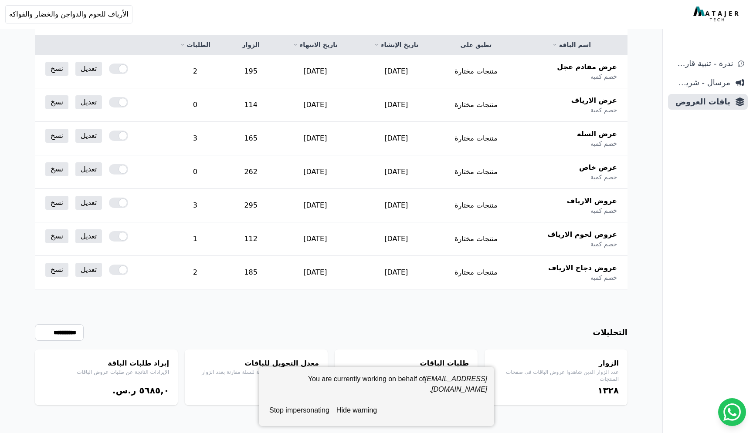  Describe the element at coordinates (700, 102) in the screenshot. I see `span: باقات العروض` at that location.